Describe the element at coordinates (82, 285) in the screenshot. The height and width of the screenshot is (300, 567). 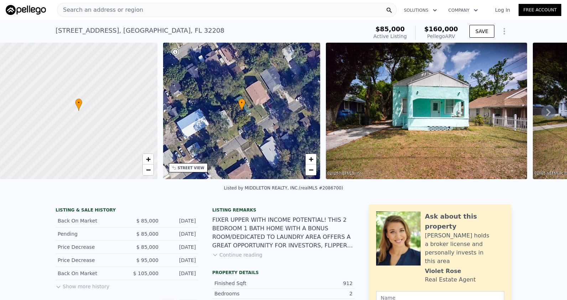
I see `button: Show more history` at that location.